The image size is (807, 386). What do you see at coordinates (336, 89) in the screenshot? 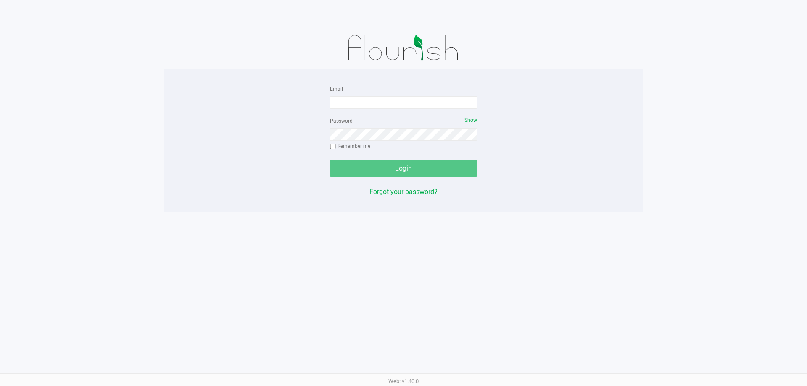
I see `label: Email` at bounding box center [336, 89].